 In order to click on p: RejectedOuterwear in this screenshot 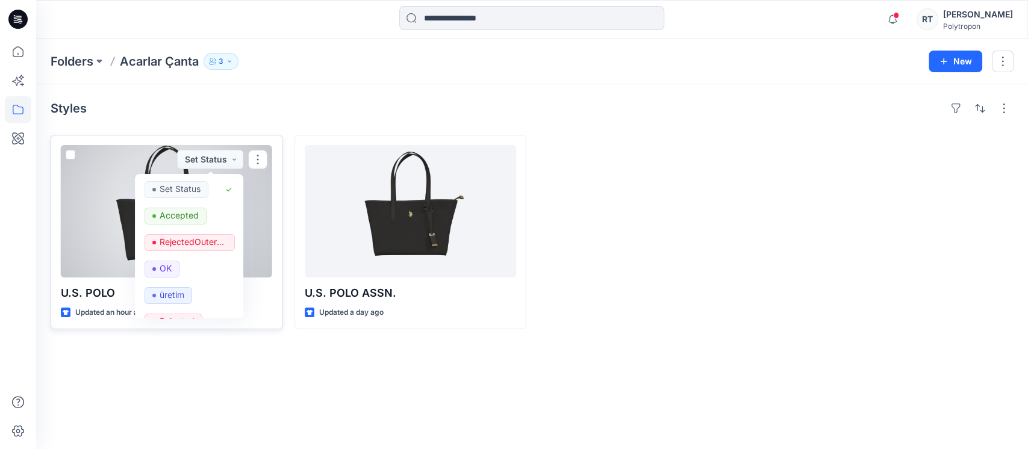, I will do `click(193, 242)`.